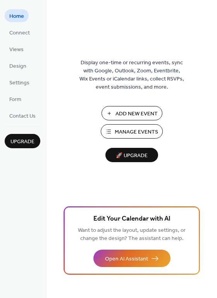  Describe the element at coordinates (16, 50) in the screenshot. I see `span: Views` at that location.